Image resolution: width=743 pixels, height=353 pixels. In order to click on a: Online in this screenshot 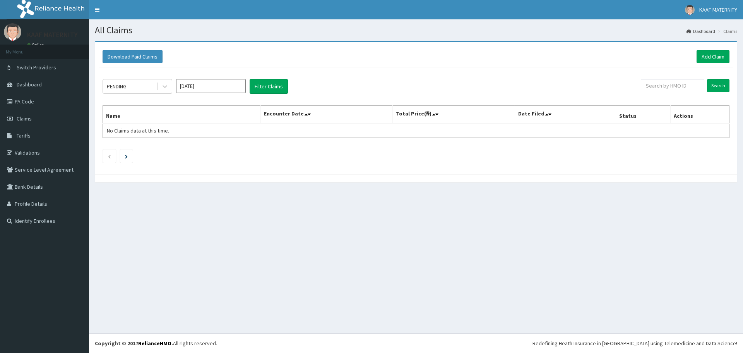, I will do `click(36, 45)`.